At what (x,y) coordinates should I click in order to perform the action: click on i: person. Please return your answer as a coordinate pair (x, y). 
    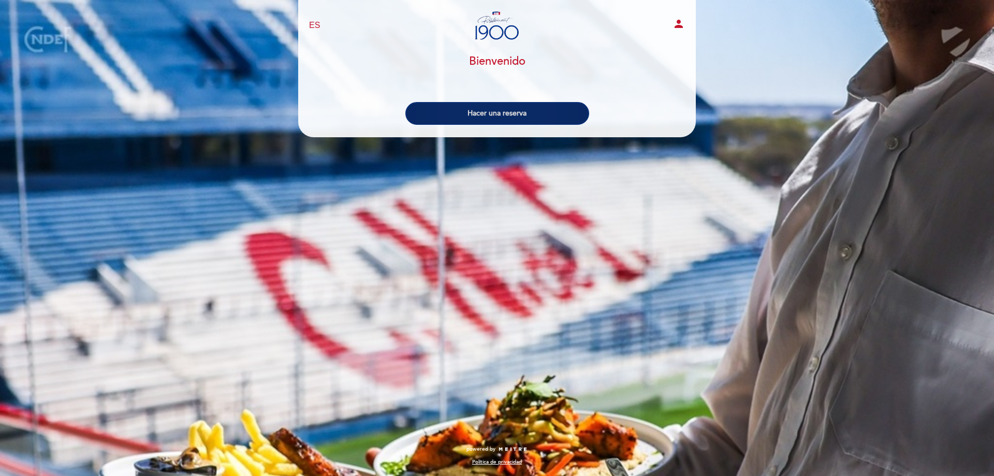
    Looking at the image, I should click on (679, 24).